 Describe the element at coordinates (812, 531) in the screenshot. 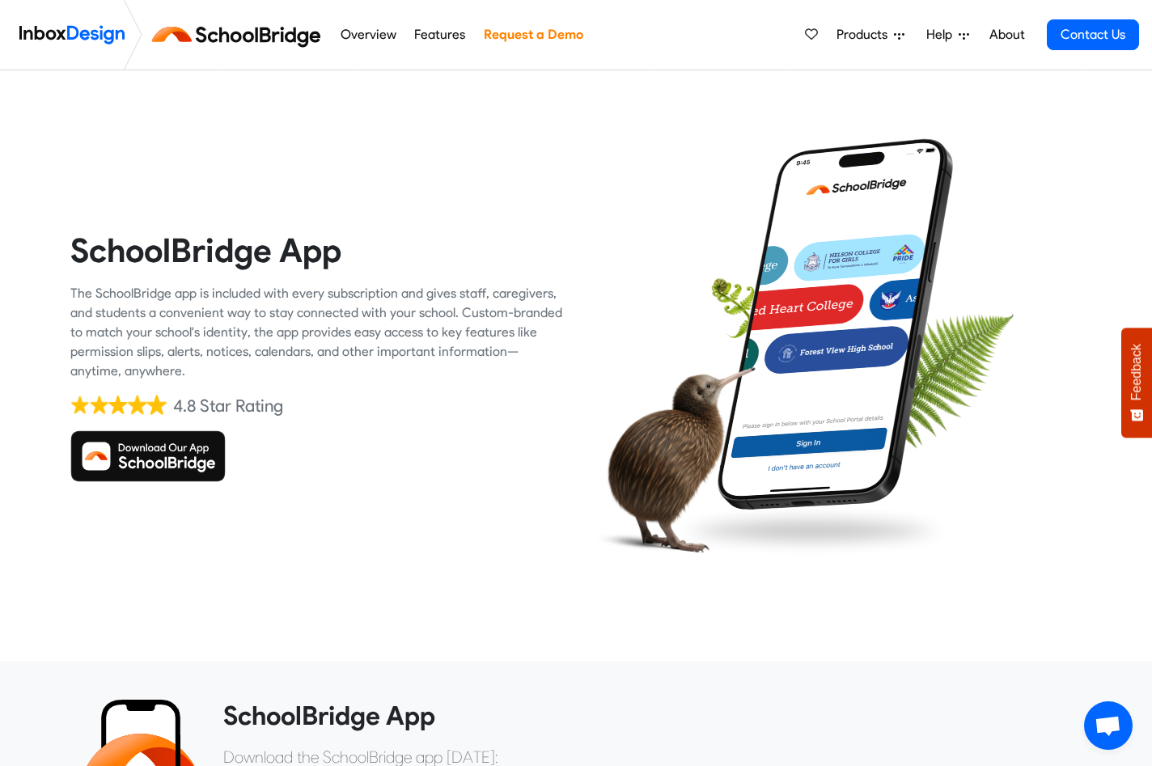

I see `img: shadow.png` at that location.